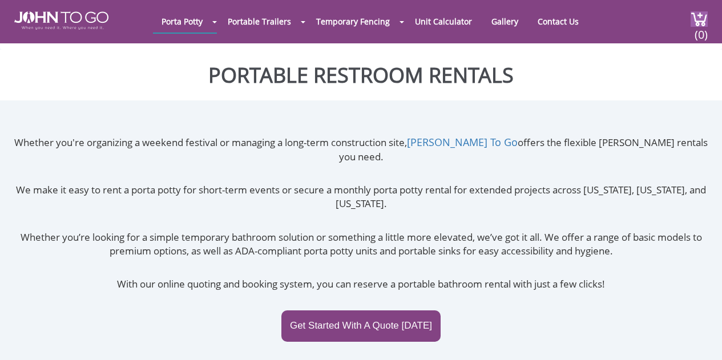 The image size is (722, 360). What do you see at coordinates (361, 284) in the screenshot?
I see `p: With our online quoting and booking system, you can reserve a portable bathroom rental with just ...` at bounding box center [361, 284].